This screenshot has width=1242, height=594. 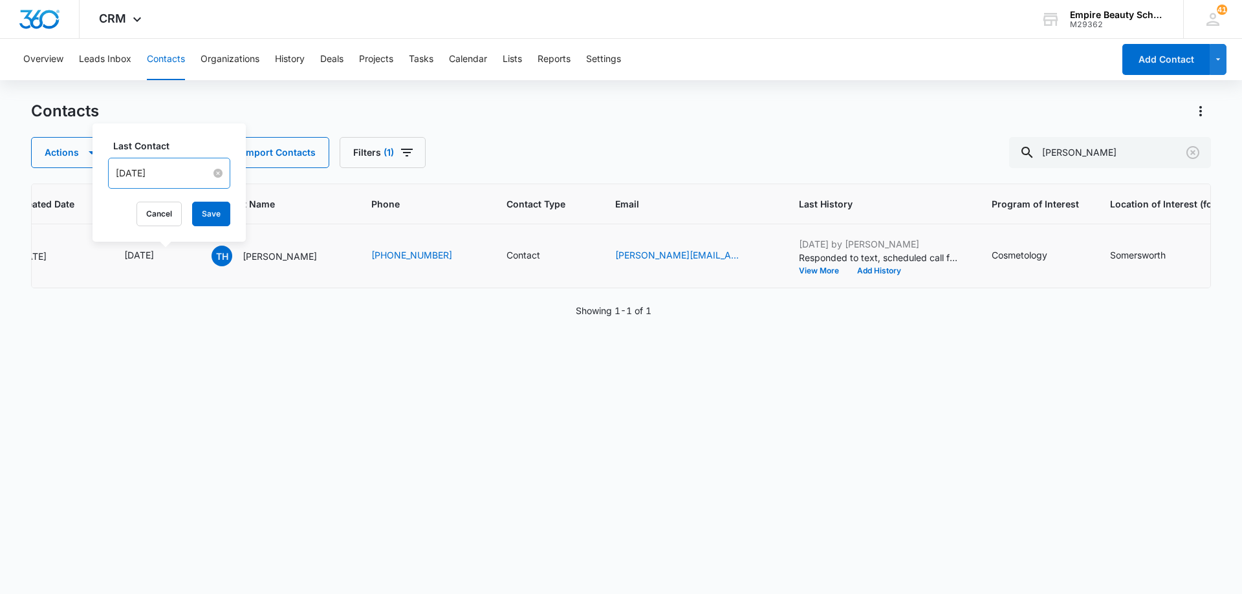 What do you see at coordinates (535, 256) in the screenshot?
I see `div: Contact Type - Contact - Select to Edit Field` at bounding box center [535, 256].